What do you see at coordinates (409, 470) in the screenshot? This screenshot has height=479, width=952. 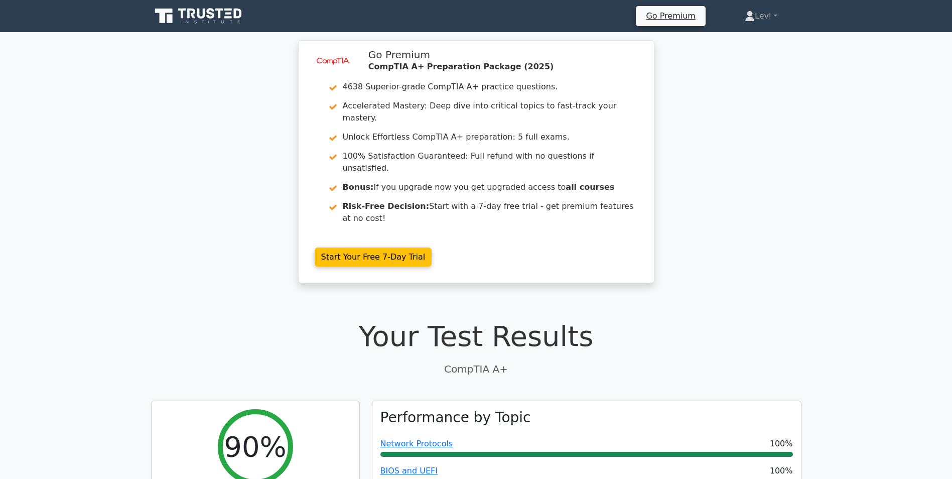 I see `a: BIOS and UEFI` at bounding box center [409, 470].